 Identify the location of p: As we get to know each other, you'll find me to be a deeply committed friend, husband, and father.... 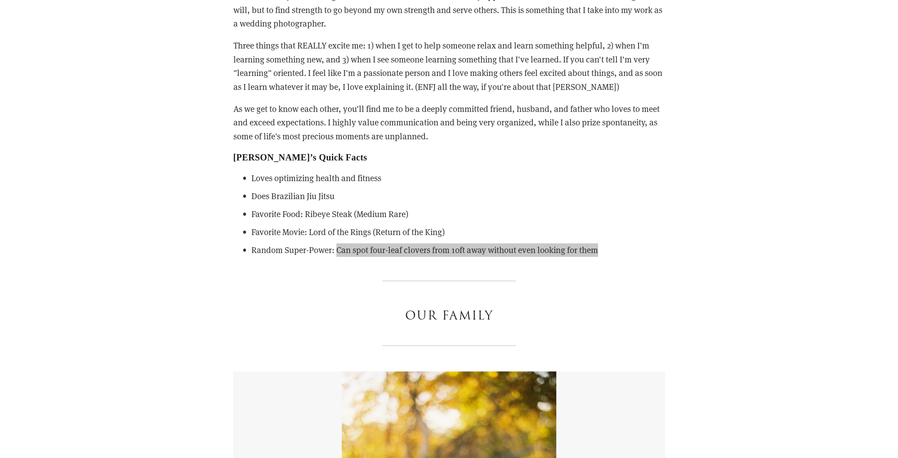
(449, 122).